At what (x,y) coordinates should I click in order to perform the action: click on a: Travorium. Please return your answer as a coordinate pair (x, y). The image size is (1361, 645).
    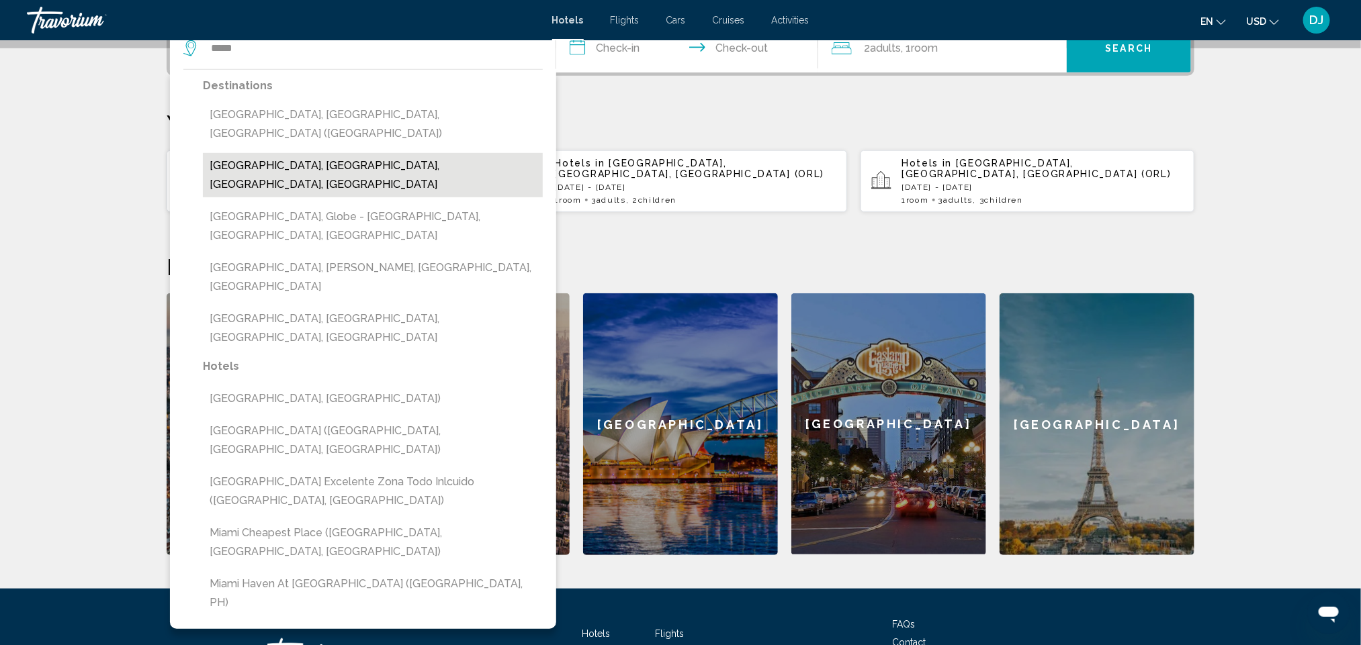
    Looking at the image, I should click on (283, 20).